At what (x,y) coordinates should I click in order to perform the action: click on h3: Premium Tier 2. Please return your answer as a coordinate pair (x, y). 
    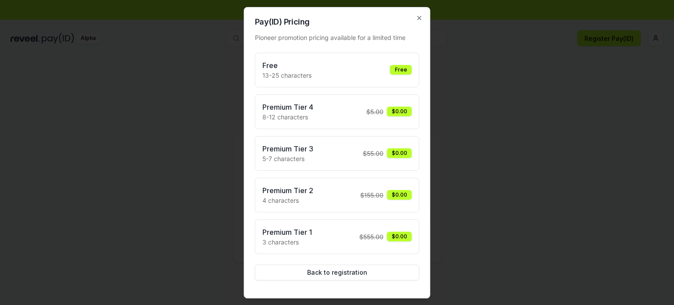
    Looking at the image, I should click on (288, 190).